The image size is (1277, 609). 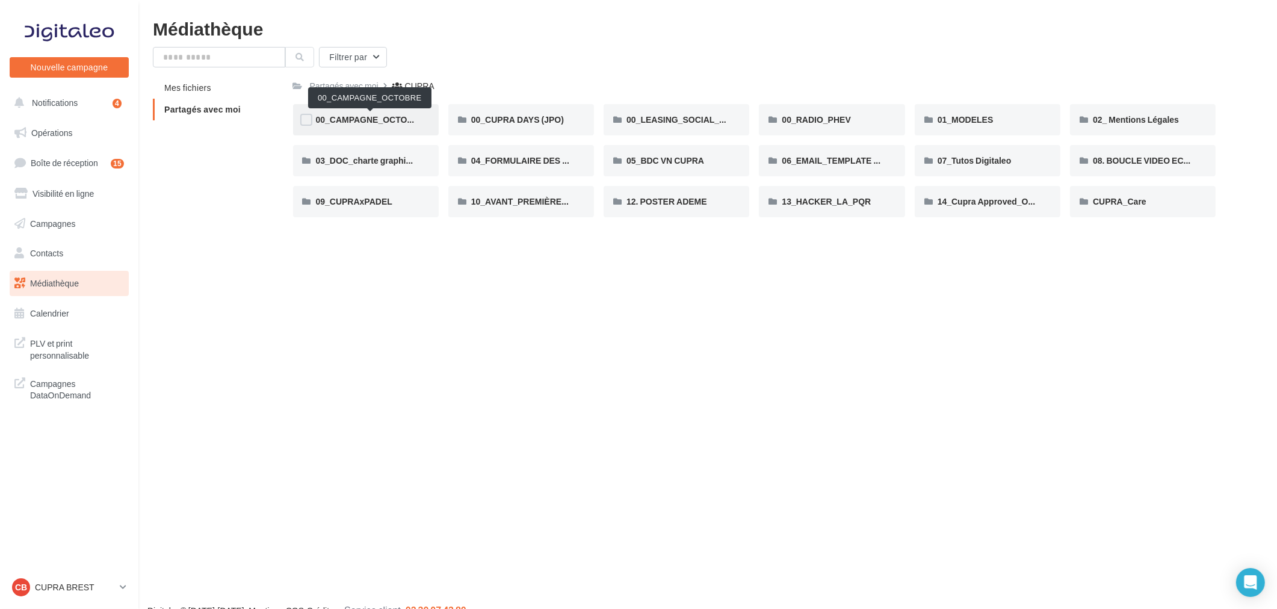 I want to click on div: Open Intercom Messenger, so click(x=1251, y=583).